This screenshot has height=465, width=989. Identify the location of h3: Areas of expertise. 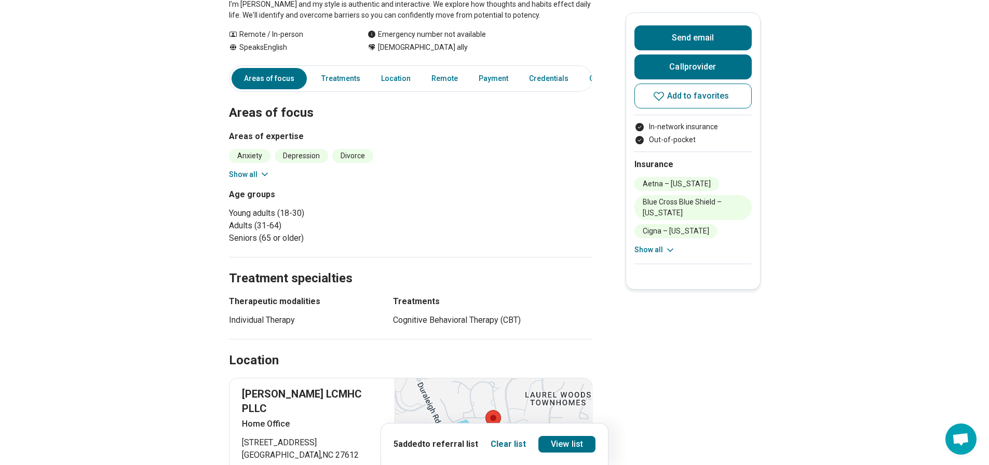
(411, 137).